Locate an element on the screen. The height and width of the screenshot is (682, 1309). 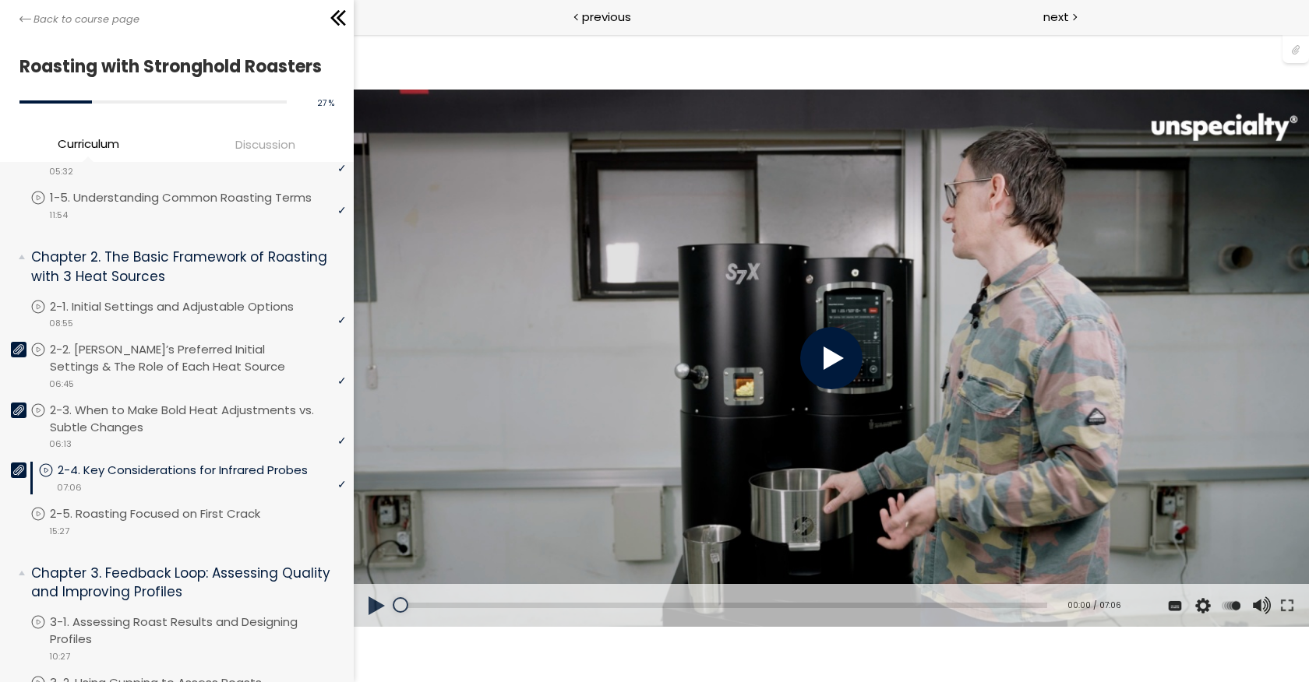
span: 07:06 is located at coordinates (69, 488).